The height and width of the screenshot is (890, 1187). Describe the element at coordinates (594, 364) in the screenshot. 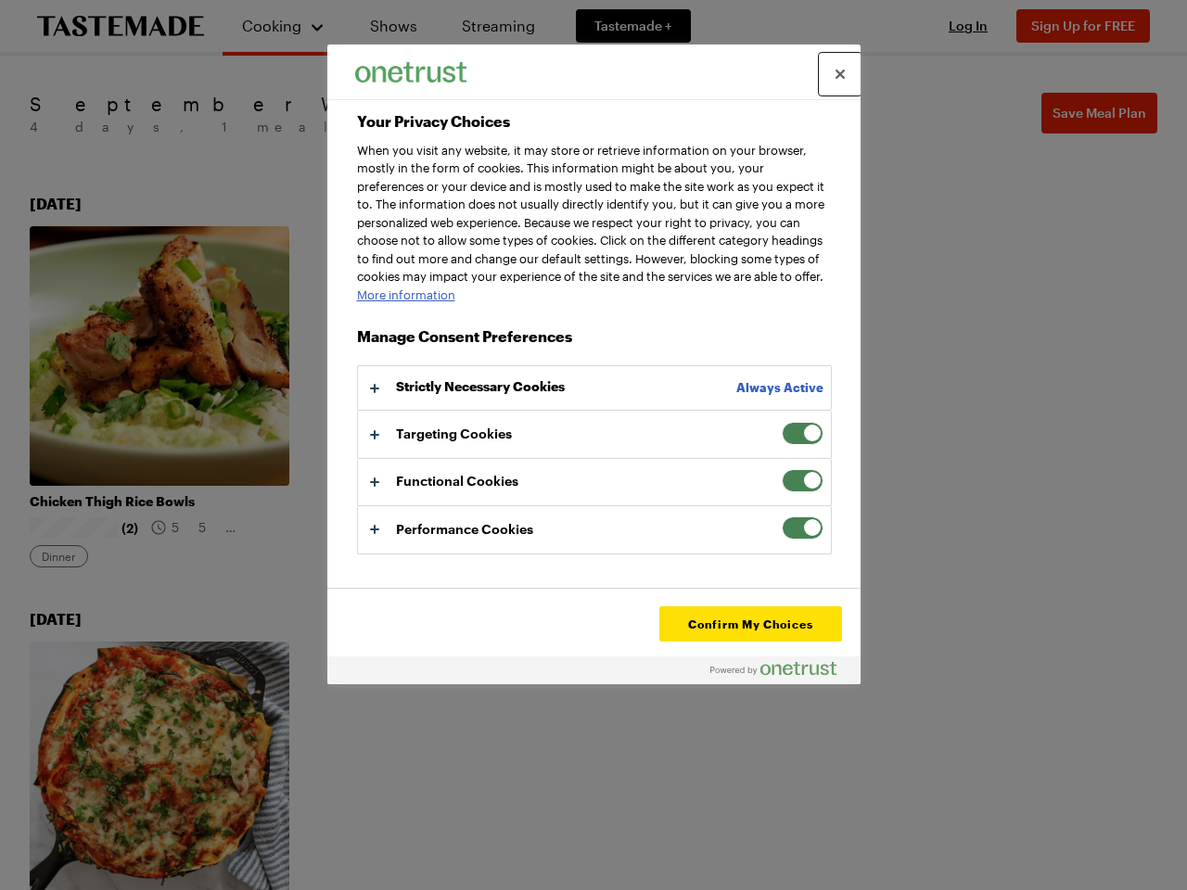

I see `div: Preference center` at that location.